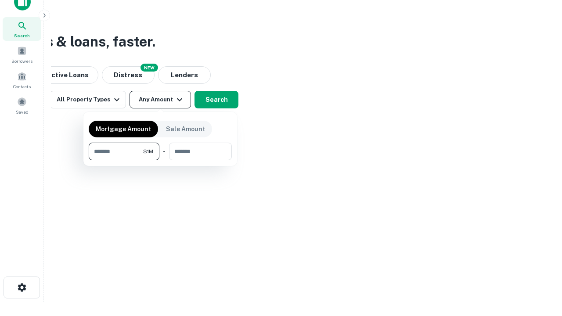 This screenshot has height=316, width=562. What do you see at coordinates (123, 129) in the screenshot?
I see `p: Mortgage Amount` at bounding box center [123, 129].